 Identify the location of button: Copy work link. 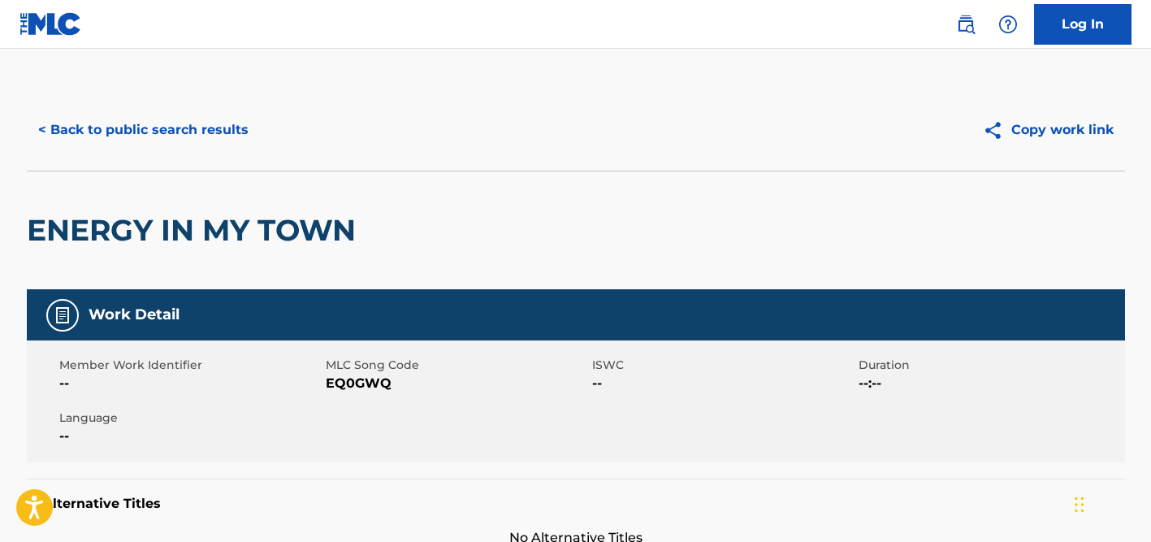
(1048, 130).